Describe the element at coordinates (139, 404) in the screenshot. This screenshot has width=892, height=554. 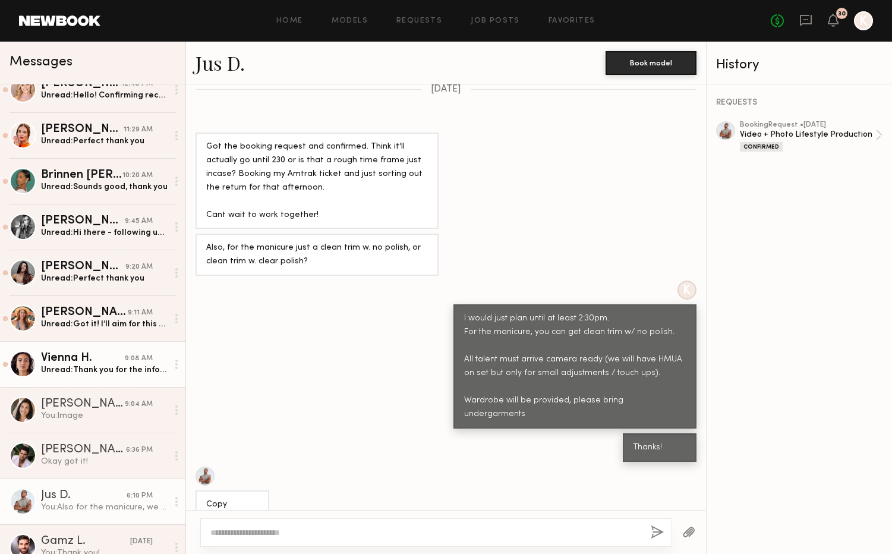
I see `div: 9:04 AM` at that location.